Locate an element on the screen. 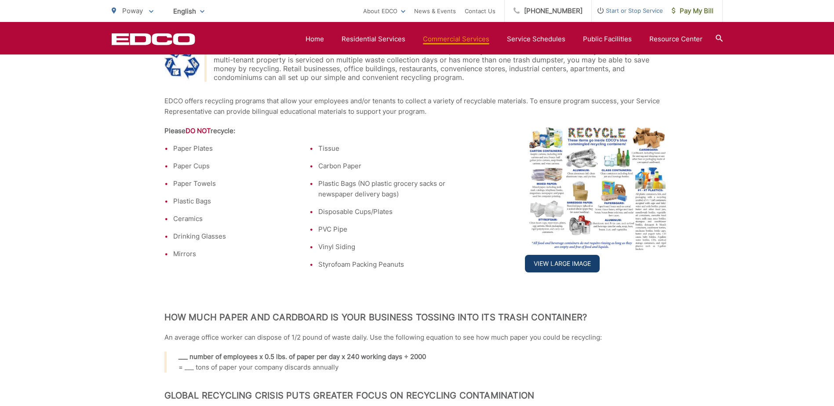  a: Commercial Services is located at coordinates (456, 39).